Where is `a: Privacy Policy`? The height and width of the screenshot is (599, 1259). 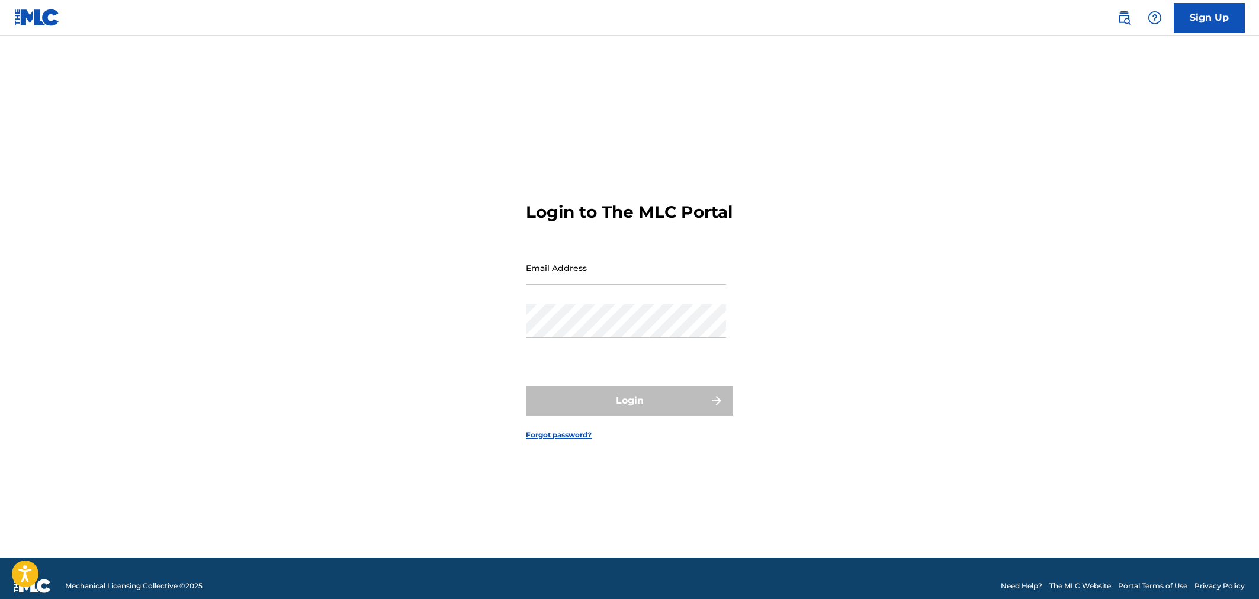 a: Privacy Policy is located at coordinates (1220, 586).